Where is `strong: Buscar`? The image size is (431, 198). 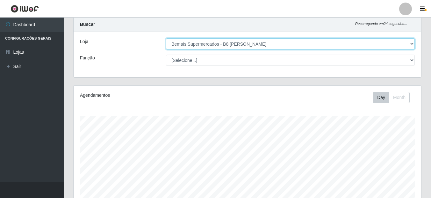 strong: Buscar is located at coordinates (87, 24).